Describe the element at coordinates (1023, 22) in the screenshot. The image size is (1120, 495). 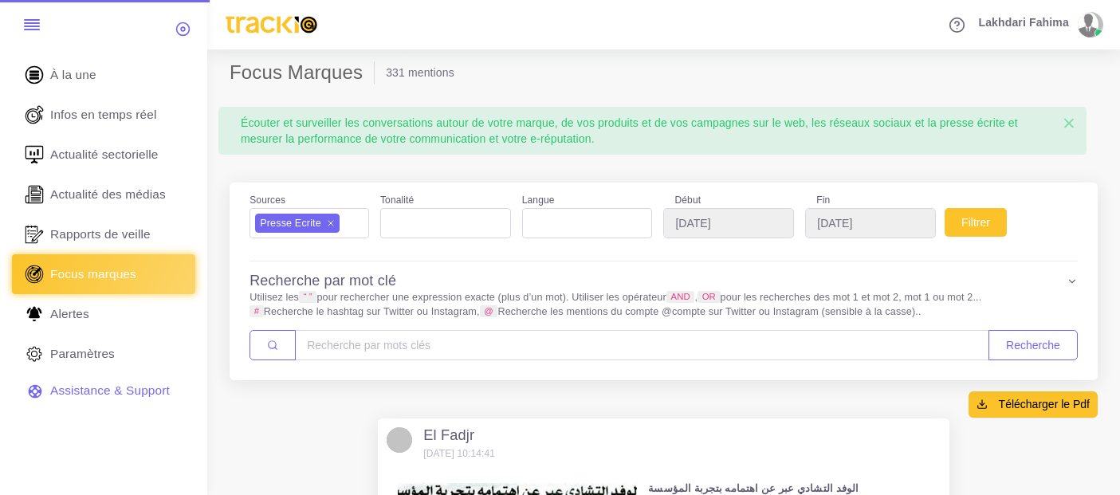
I see `span: Lakhdari Fahima` at that location.